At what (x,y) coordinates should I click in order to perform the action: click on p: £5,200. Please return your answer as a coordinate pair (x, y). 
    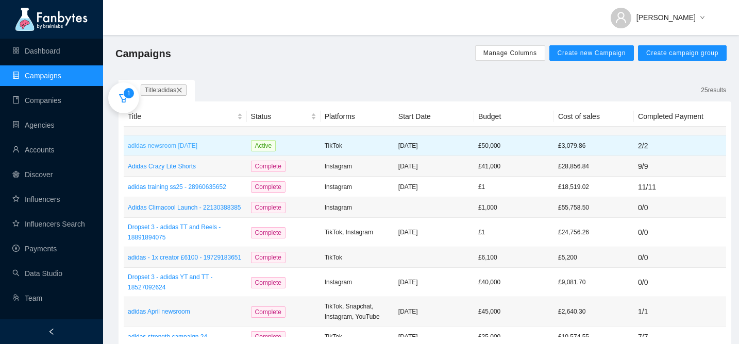
    Looking at the image, I should click on (593, 258).